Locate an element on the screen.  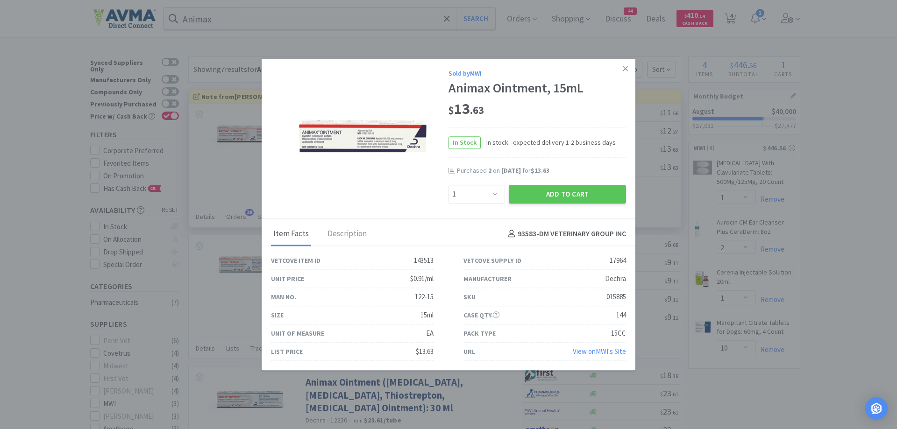
span: 2 is located at coordinates (490, 171).